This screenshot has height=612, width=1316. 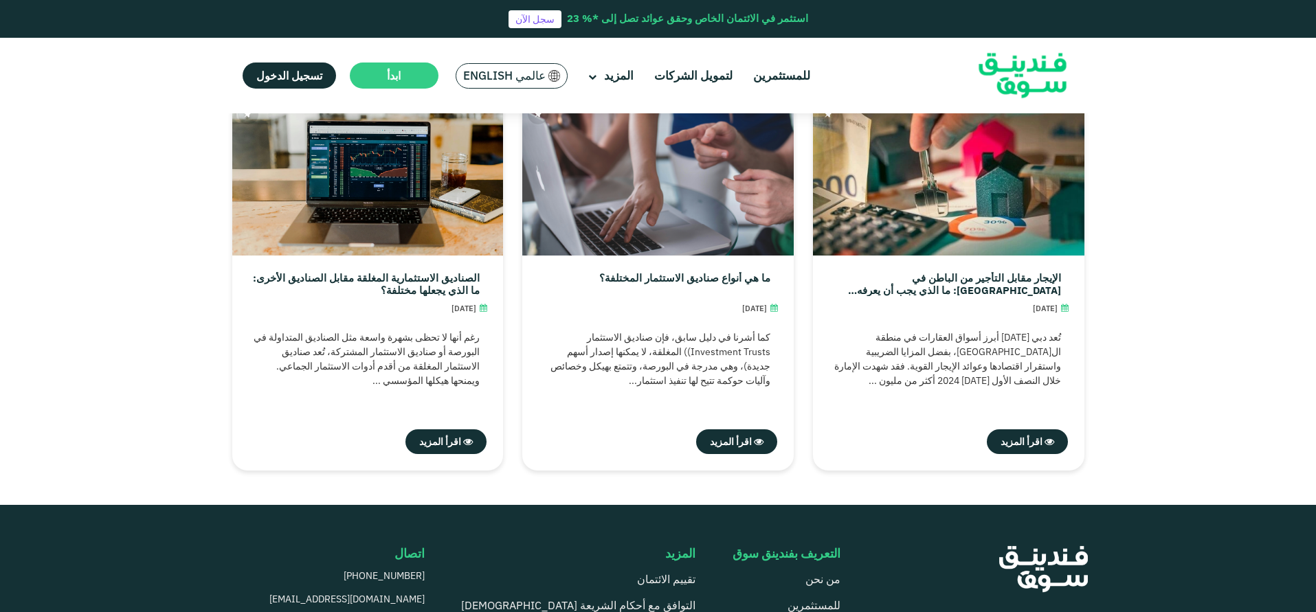 What do you see at coordinates (364, 284) in the screenshot?
I see `a: الصناديق الاستثمارية المغلقة مقابل الصناديق الأخرى: ما الذي يجعلها مختلفة؟` at bounding box center [364, 284].